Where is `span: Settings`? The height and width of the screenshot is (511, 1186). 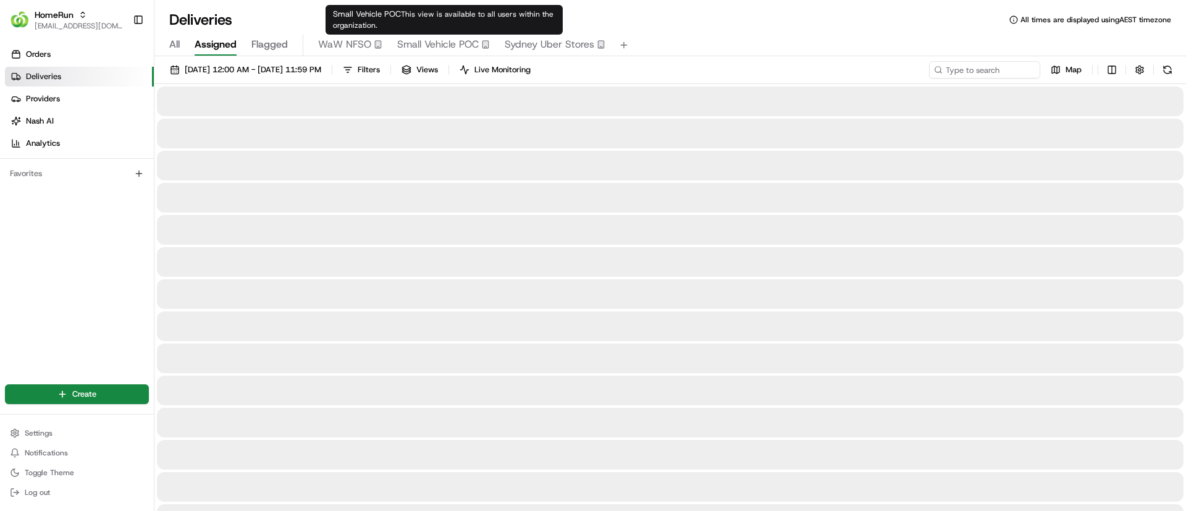
span: Settings is located at coordinates (38, 433).